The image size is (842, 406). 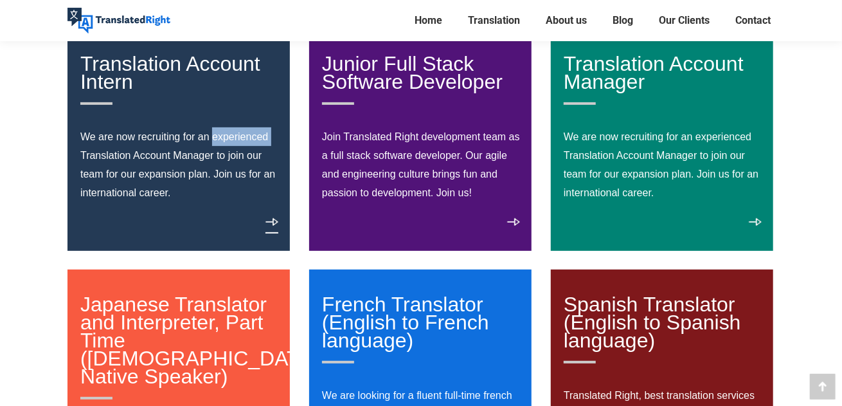 I want to click on a: Read more about Translation Account Intern, so click(x=272, y=226).